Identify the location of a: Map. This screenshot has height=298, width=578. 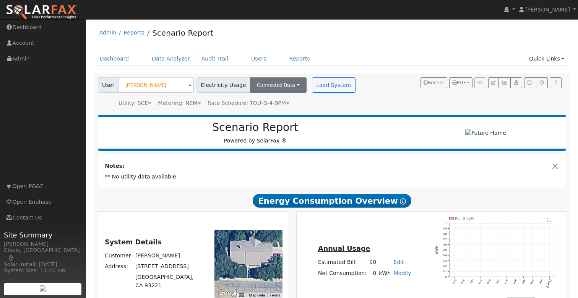
(11, 258).